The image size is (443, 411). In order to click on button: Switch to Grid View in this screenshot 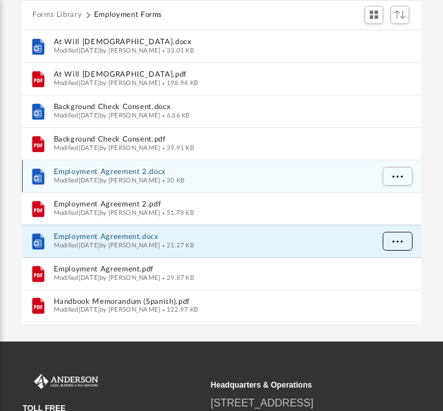, I will do `click(374, 15)`.